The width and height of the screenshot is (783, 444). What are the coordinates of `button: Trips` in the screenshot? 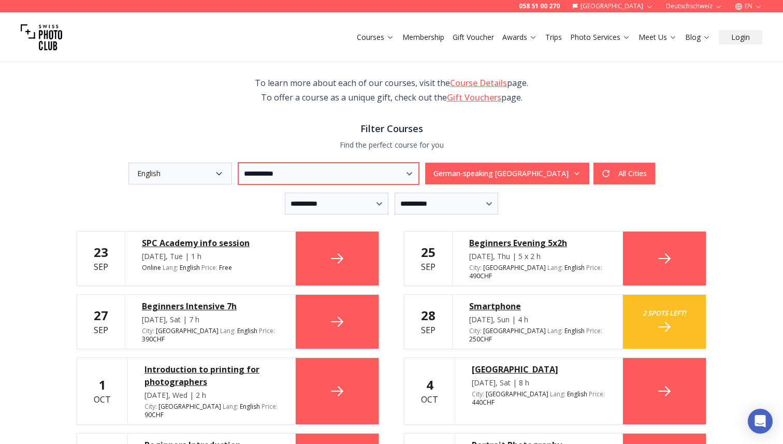 It's located at (553, 37).